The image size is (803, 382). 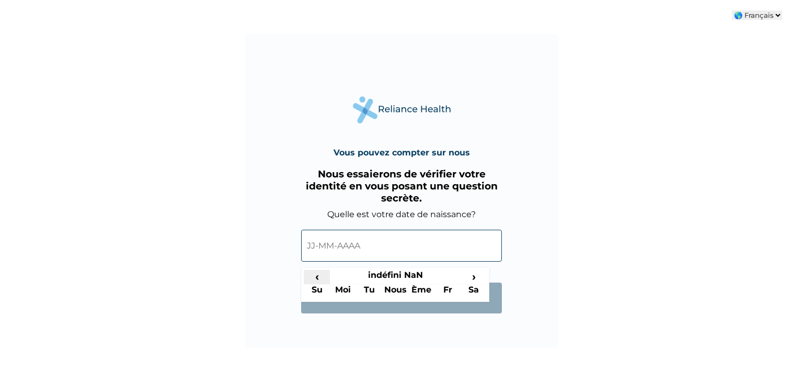 I want to click on font: Nous essaierons de vérifier votre identité en vous posant une question secrète., so click(x=402, y=186).